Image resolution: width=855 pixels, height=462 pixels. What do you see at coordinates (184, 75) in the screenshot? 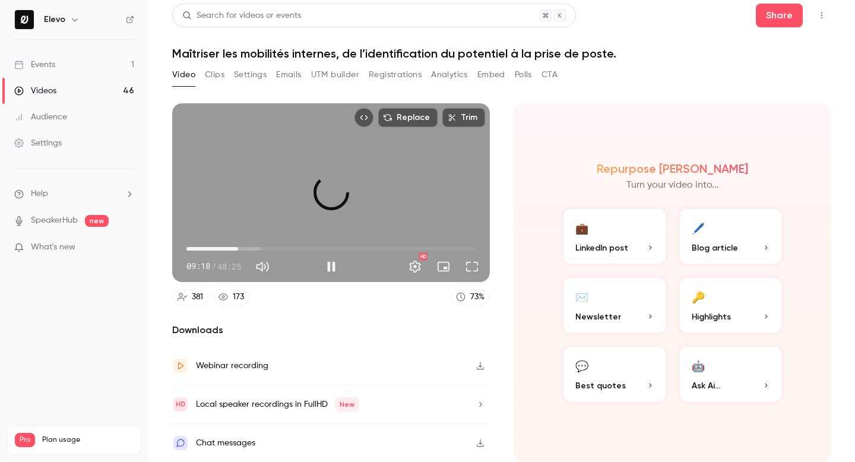
I see `button: Video` at bounding box center [184, 75].